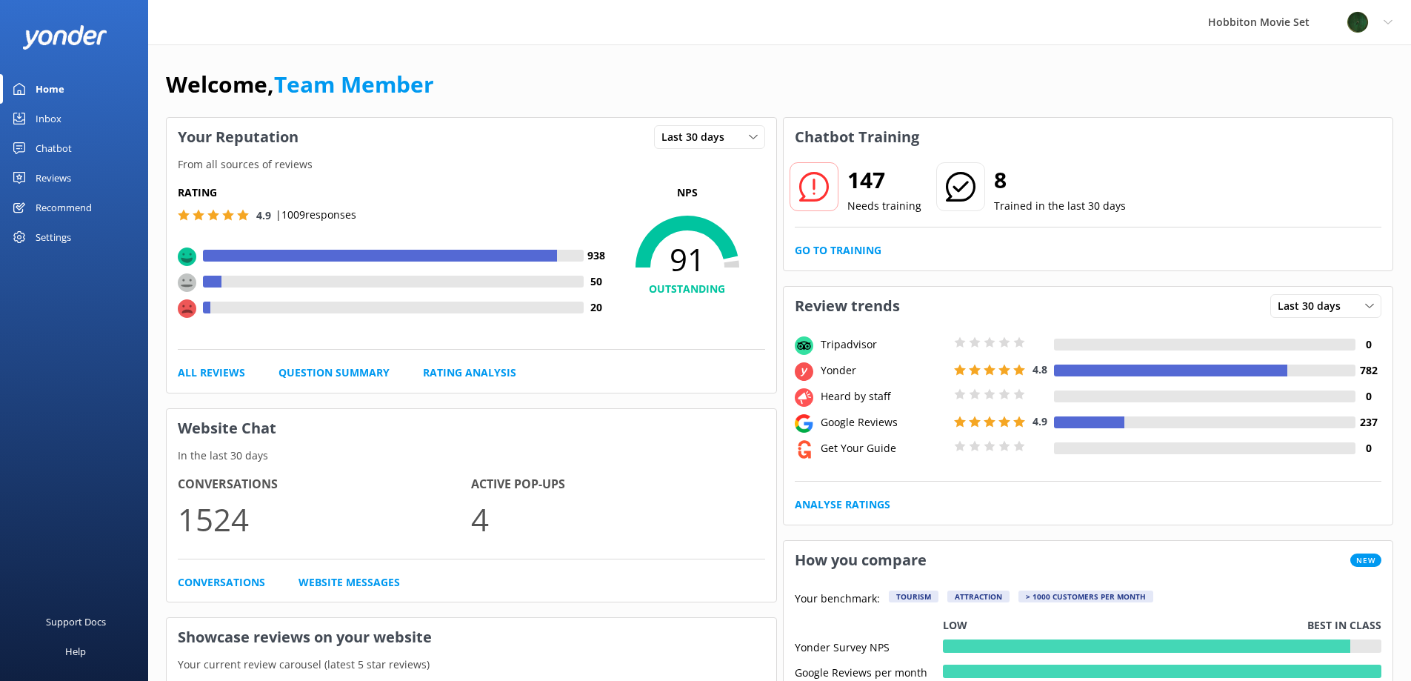 Image resolution: width=1411 pixels, height=681 pixels. I want to click on a: All Reviews, so click(211, 373).